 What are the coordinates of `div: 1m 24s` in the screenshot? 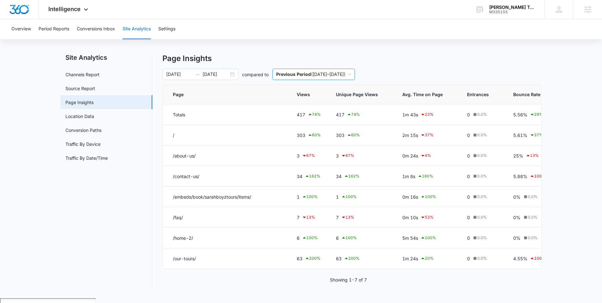 It's located at (427, 258).